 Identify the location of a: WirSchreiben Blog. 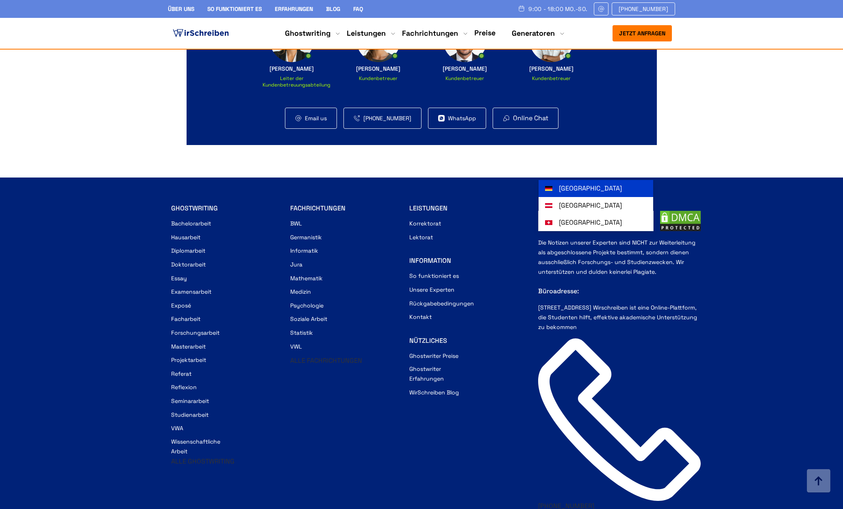
(434, 392).